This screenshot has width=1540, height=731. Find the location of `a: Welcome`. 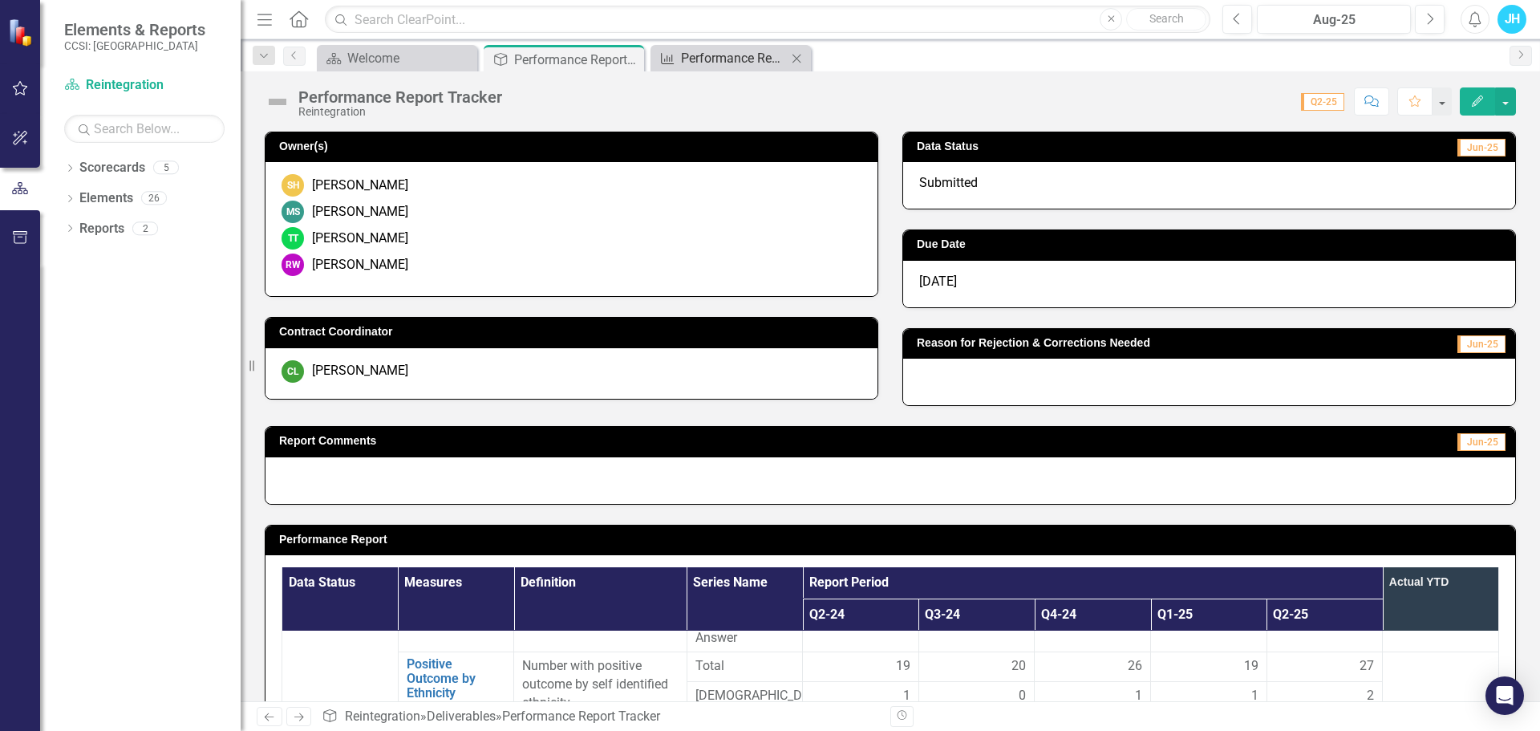

a: Welcome is located at coordinates (397, 58).